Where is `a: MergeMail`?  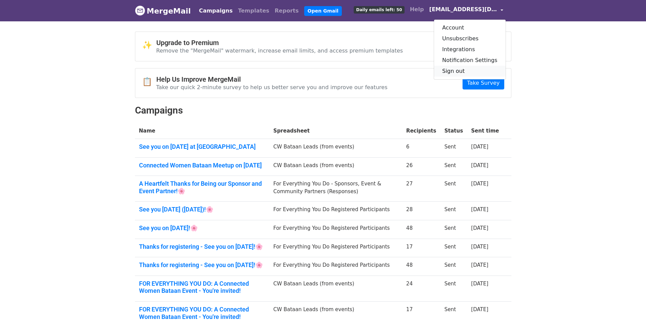
a: MergeMail is located at coordinates (163, 11).